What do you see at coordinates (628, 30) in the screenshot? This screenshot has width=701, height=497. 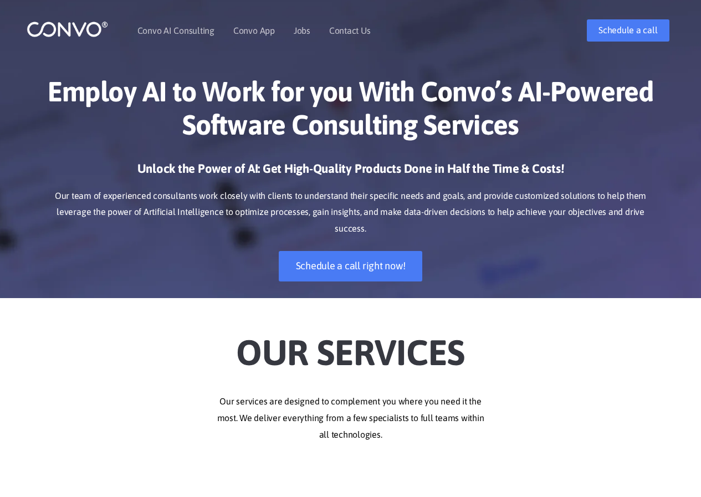 I see `a: Schedule a call` at bounding box center [628, 30].